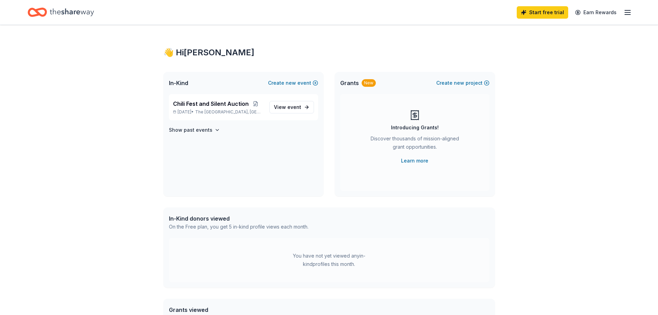  I want to click on span: Grants, so click(350, 83).